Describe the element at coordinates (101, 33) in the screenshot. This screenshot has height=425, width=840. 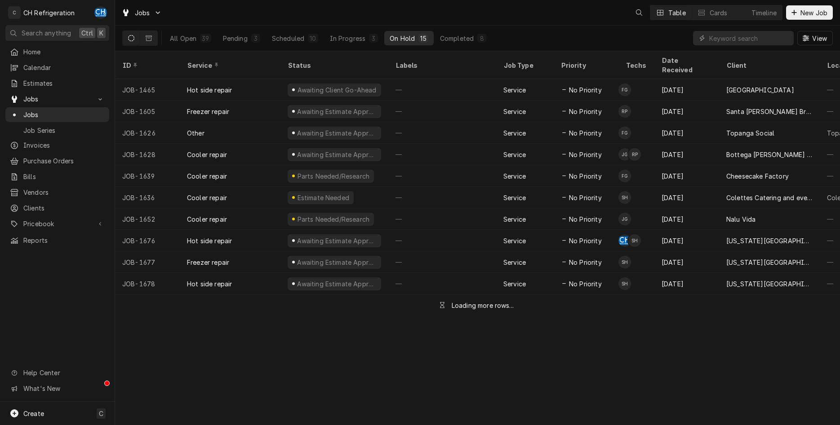
I see `span: K` at that location.